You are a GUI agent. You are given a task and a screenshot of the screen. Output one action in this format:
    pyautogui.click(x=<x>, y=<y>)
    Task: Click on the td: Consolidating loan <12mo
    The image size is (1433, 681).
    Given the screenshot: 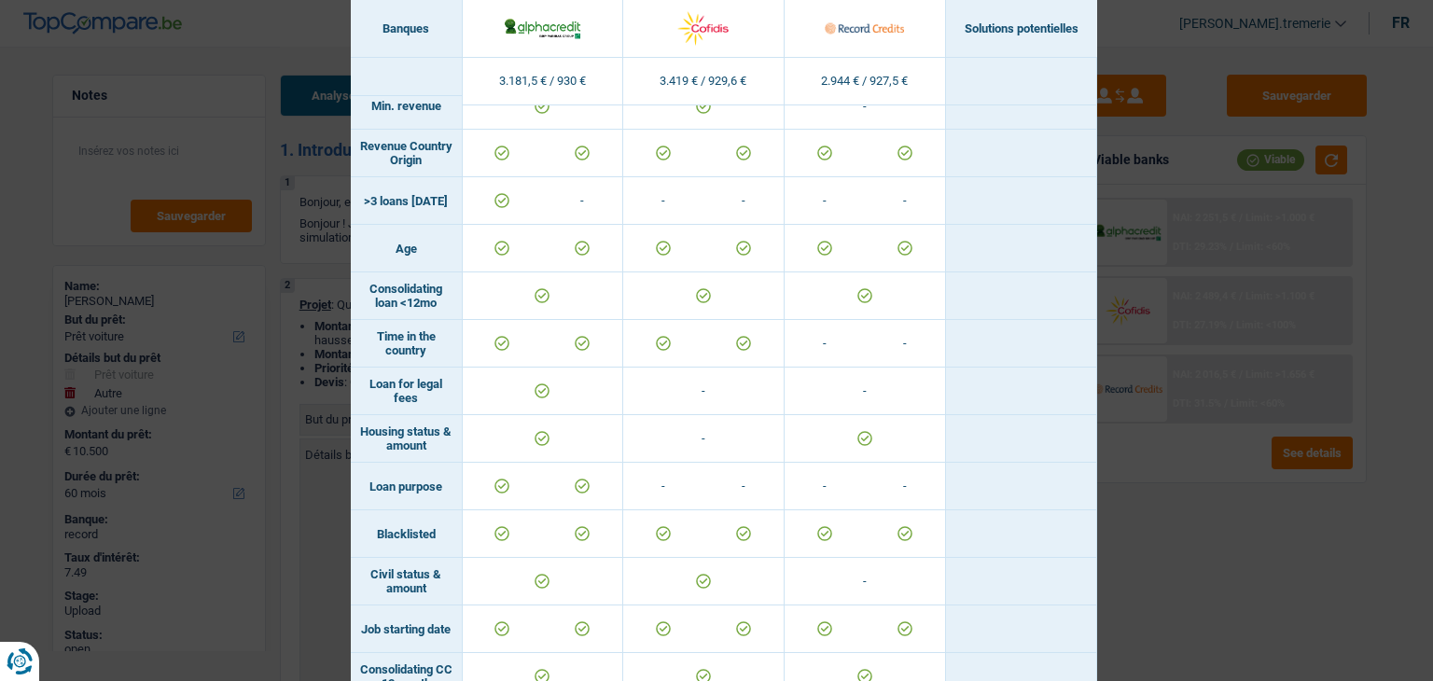 What is the action you would take?
    pyautogui.click(x=407, y=296)
    